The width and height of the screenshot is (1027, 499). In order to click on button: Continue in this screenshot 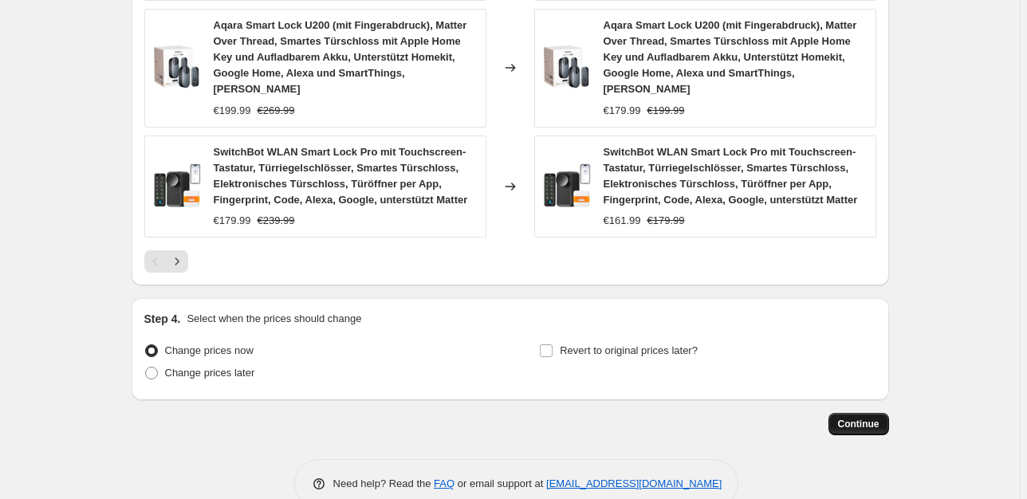, I will do `click(859, 424)`.